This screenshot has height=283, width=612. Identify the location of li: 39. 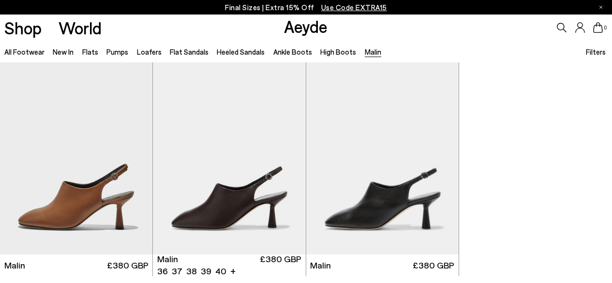
(206, 271).